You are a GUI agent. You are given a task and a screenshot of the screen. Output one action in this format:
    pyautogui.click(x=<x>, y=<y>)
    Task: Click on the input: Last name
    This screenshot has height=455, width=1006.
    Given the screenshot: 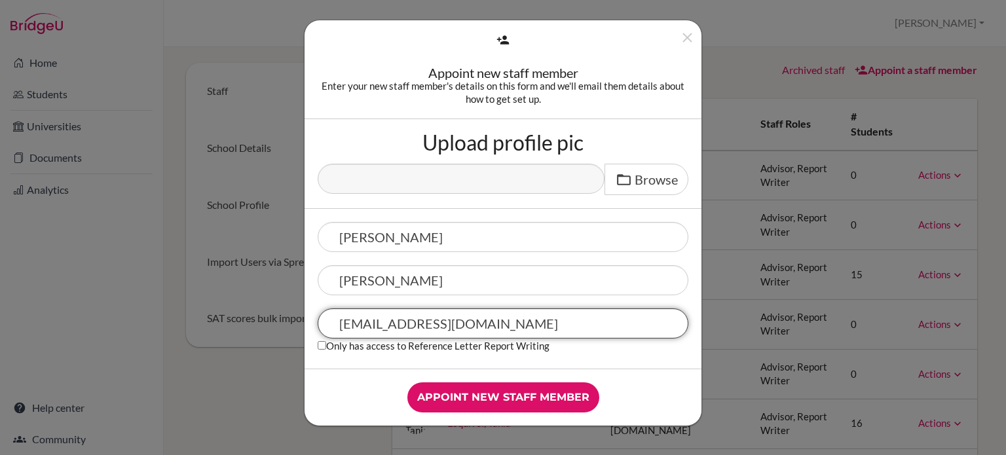 What is the action you would take?
    pyautogui.click(x=503, y=280)
    